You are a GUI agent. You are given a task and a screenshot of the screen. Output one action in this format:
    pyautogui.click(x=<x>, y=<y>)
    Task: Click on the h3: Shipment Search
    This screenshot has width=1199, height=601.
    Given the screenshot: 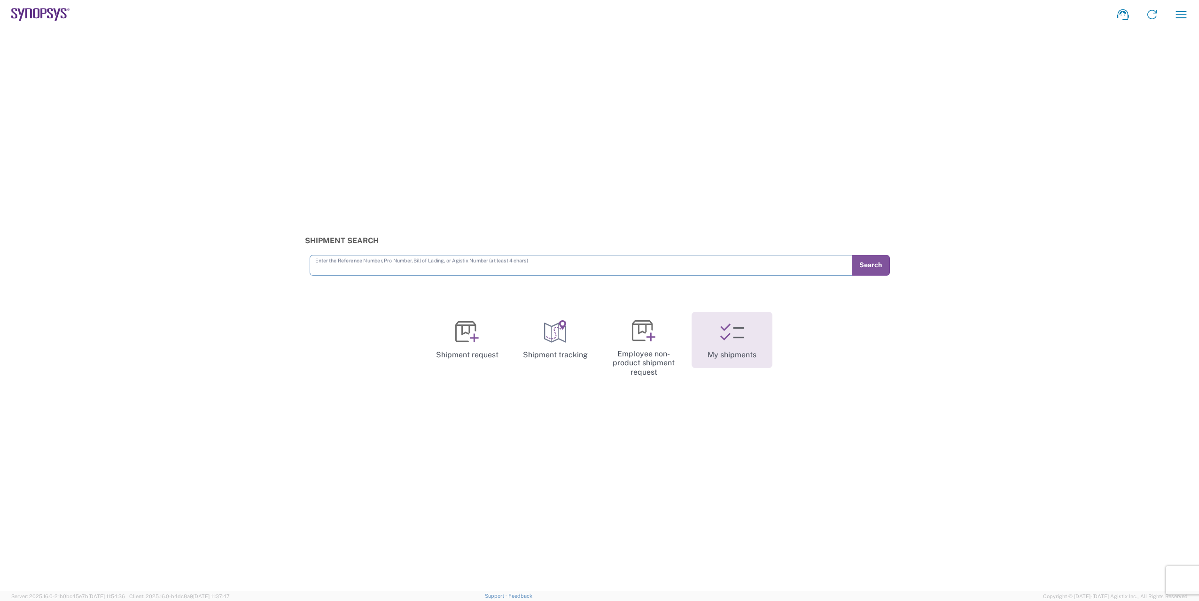 What is the action you would take?
    pyautogui.click(x=600, y=241)
    